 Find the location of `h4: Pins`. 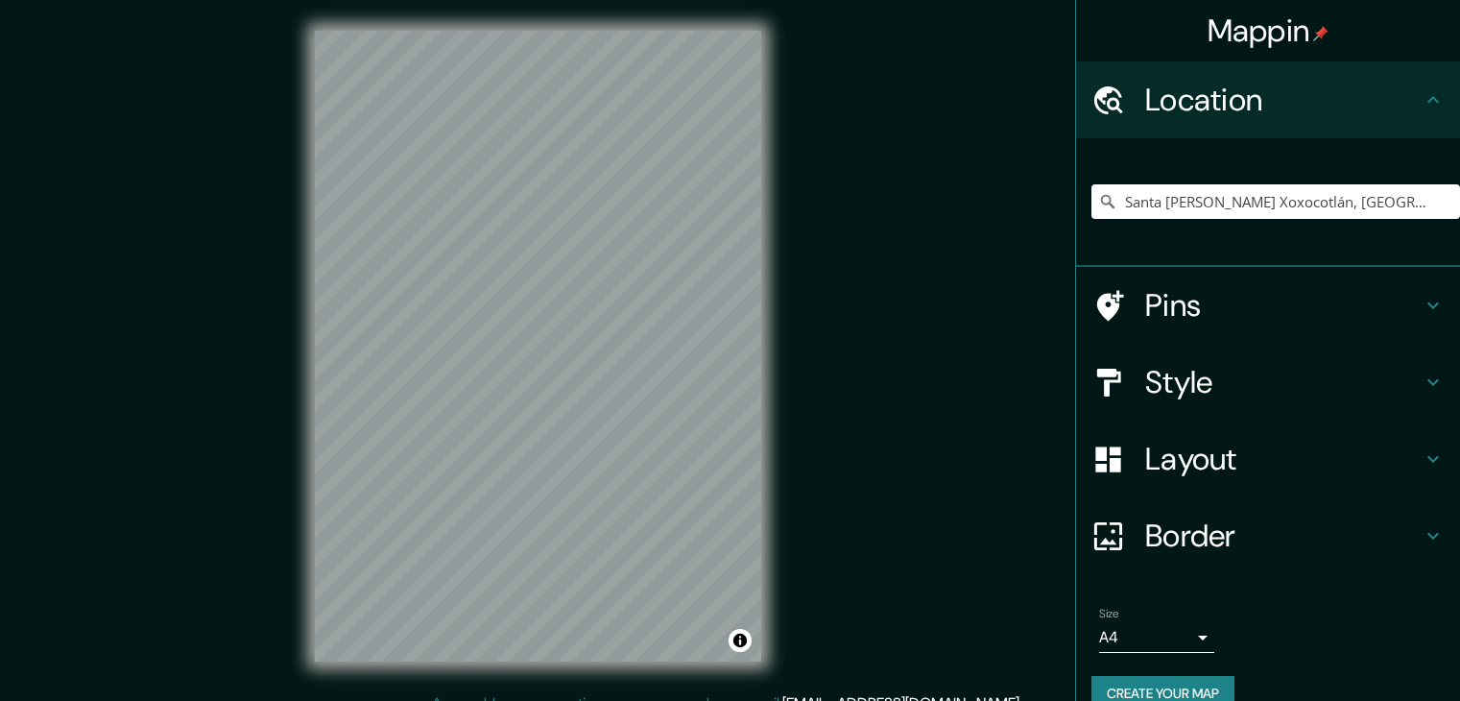

h4: Pins is located at coordinates (1283, 305).